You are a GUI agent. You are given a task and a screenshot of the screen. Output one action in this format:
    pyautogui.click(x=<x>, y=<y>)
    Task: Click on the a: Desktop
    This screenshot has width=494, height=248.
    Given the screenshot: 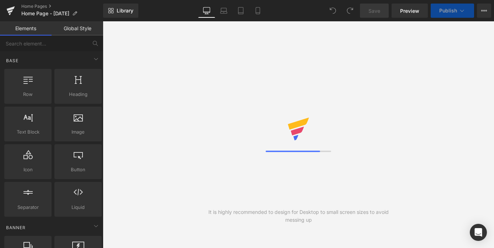 What is the action you would take?
    pyautogui.click(x=207, y=11)
    